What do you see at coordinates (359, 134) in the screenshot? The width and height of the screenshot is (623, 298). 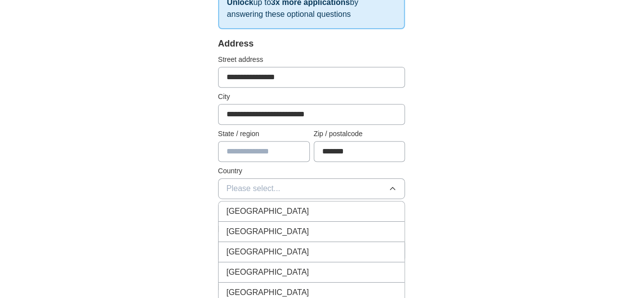 I see `label: Zip / postalcode` at bounding box center [359, 134].